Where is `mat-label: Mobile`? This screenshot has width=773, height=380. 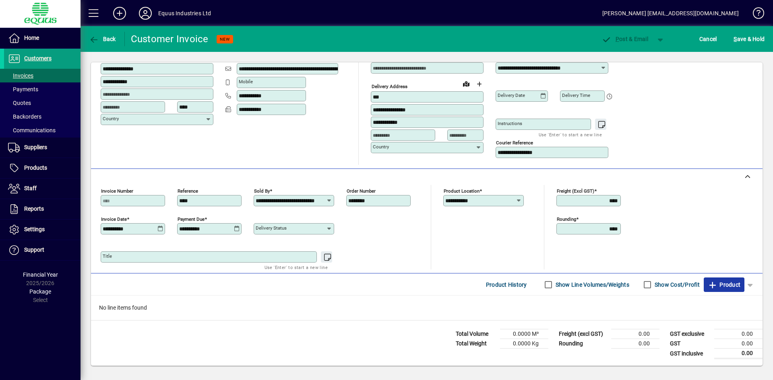
mat-label: Mobile is located at coordinates (245, 82).